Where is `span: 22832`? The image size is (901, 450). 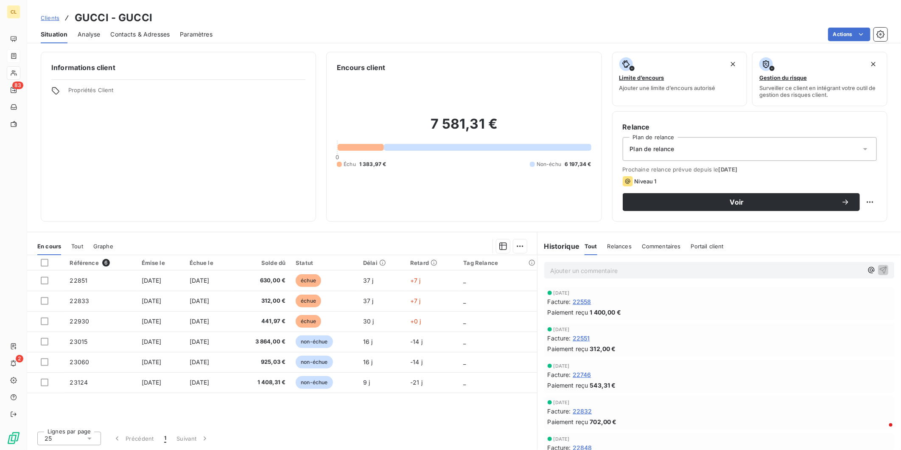
span: 22832 is located at coordinates (582, 411).